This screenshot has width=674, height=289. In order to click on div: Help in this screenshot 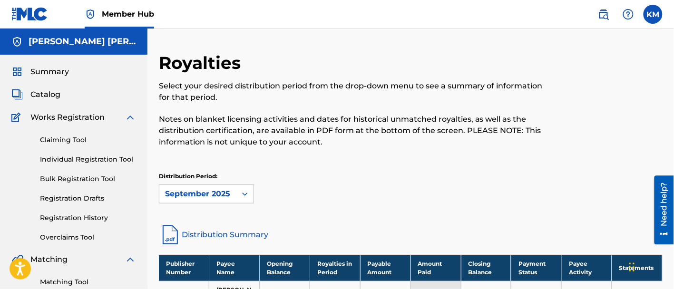, I will do `click(628, 14)`.